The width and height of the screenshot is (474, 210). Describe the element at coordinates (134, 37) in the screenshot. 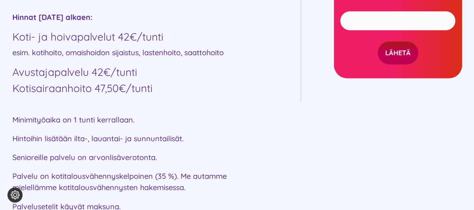

I see `h4: Koti- ja hoivapalvelut 42€/tunti` at that location.